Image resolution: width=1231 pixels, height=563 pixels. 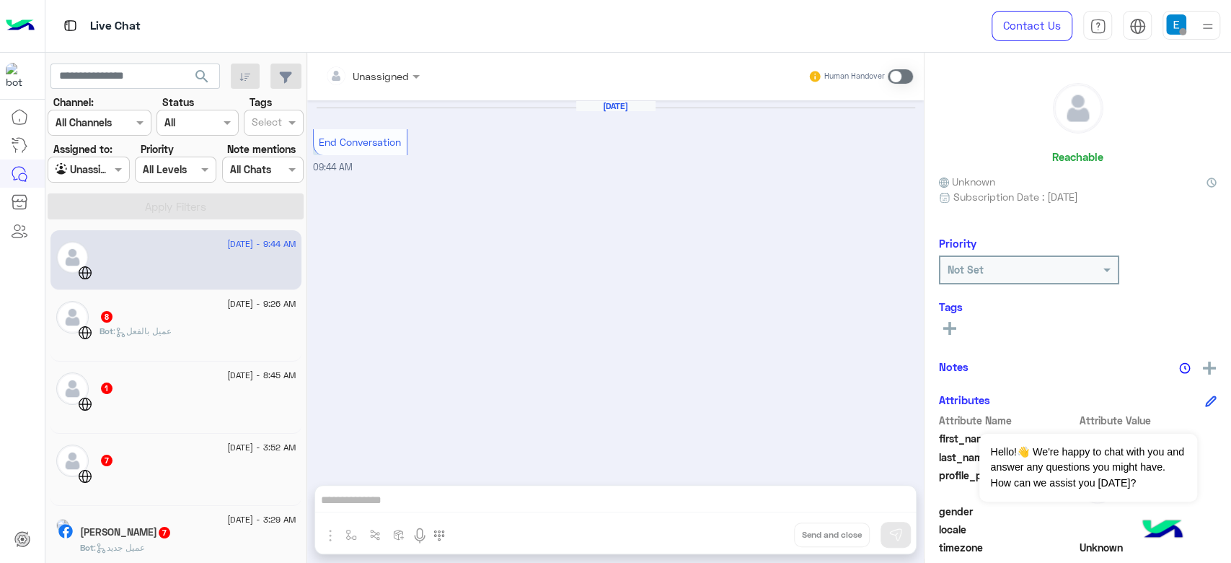 I want to click on img: 171468393613305, so click(x=19, y=76).